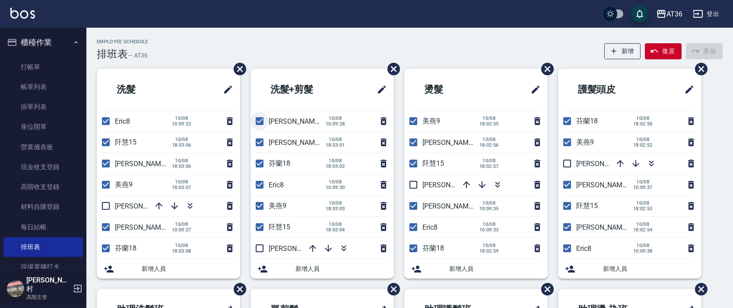 The image size is (733, 308). Describe the element at coordinates (335, 229) in the screenshot. I see `span: 18:03:04` at that location.